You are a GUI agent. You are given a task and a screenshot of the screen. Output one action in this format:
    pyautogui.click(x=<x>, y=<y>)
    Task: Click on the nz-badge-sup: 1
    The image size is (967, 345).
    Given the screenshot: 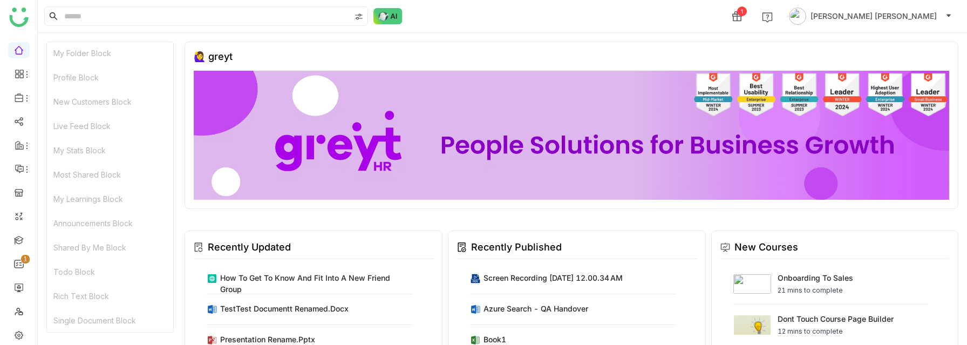 What is the action you would take?
    pyautogui.click(x=25, y=259)
    